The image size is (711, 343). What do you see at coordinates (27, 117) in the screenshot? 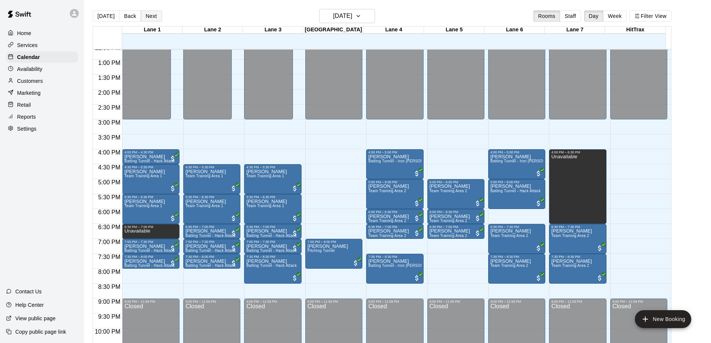
I see `p: Reports` at bounding box center [27, 117].